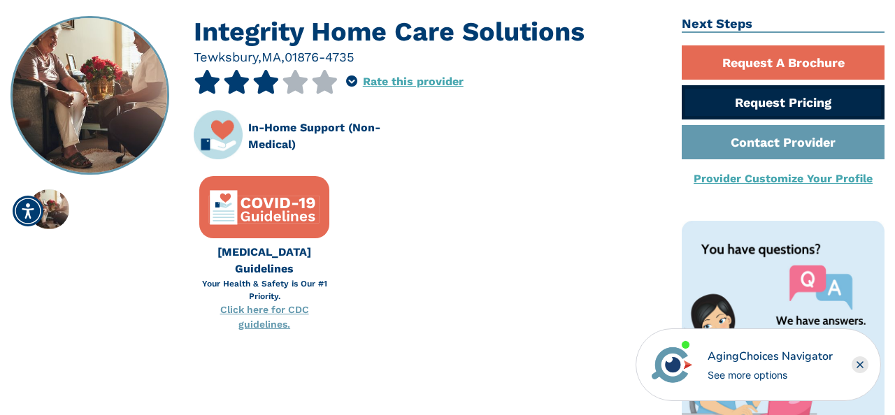  Describe the element at coordinates (783, 62) in the screenshot. I see `a: Request A Brochure` at that location.